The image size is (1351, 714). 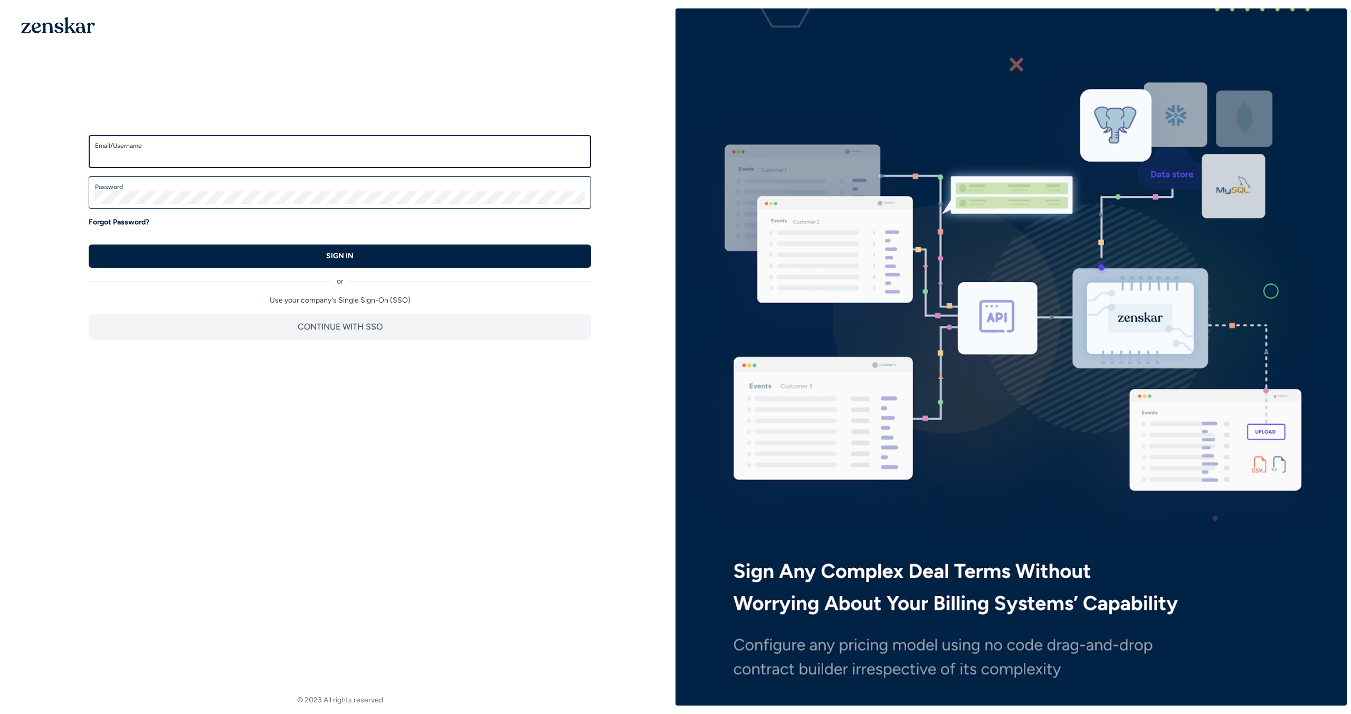 What do you see at coordinates (340, 256) in the screenshot?
I see `button: SIGN IN` at bounding box center [340, 256].